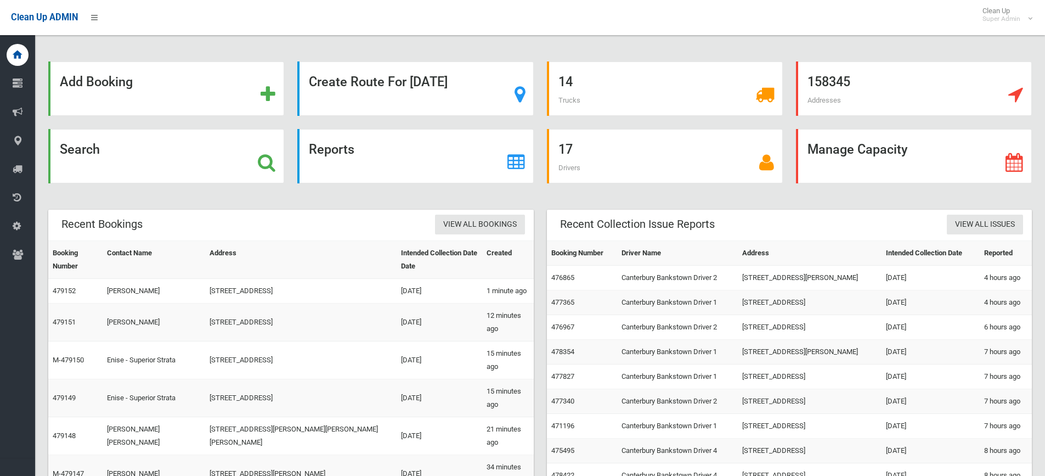 This screenshot has height=476, width=1045. I want to click on th: Driver Name, so click(678, 253).